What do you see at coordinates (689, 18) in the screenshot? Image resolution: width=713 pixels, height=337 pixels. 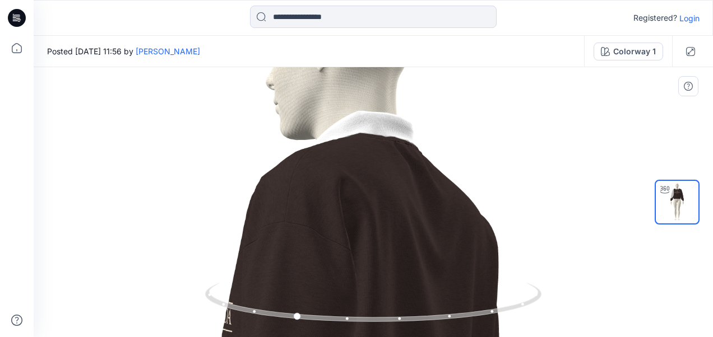 I see `p: Login` at bounding box center [689, 18].